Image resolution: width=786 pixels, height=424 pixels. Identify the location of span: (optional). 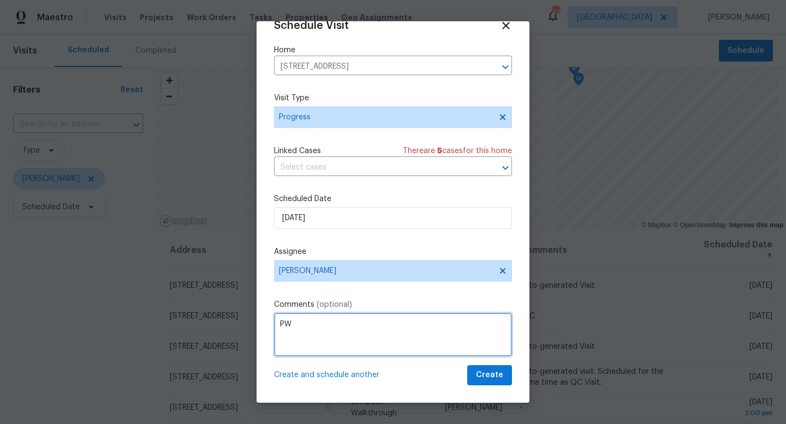
(334, 305).